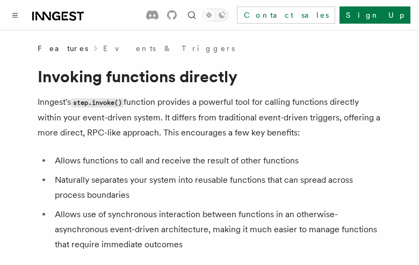 The image size is (419, 265). I want to click on li: Allows functions to call and receive the result of other functions, so click(217, 161).